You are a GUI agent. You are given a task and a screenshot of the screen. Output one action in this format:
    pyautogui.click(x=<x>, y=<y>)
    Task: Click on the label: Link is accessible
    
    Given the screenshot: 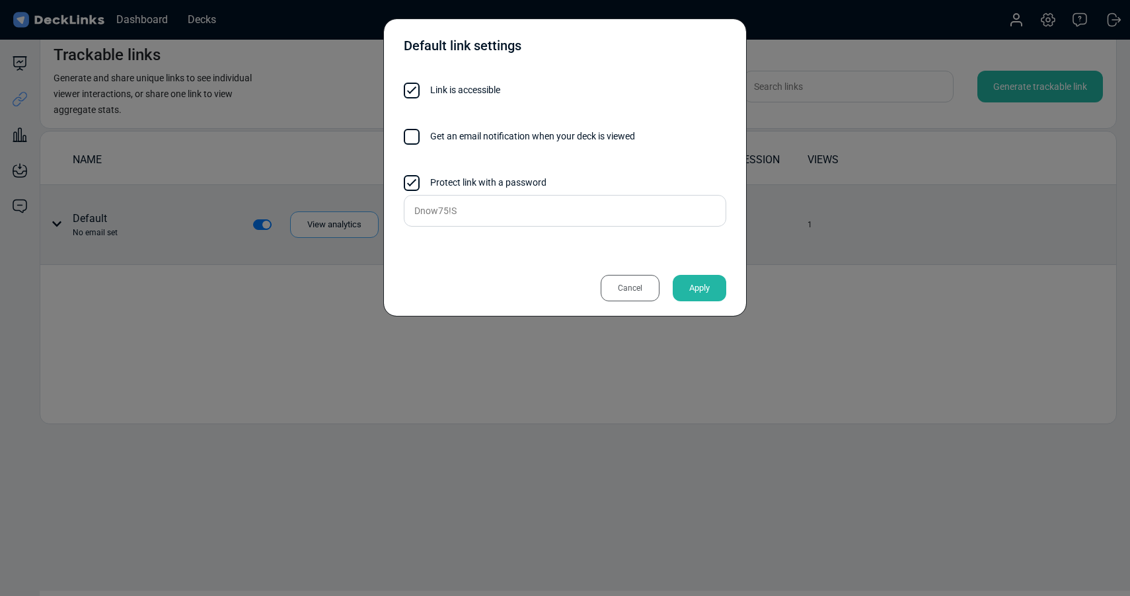 What is the action you would take?
    pyautogui.click(x=565, y=90)
    